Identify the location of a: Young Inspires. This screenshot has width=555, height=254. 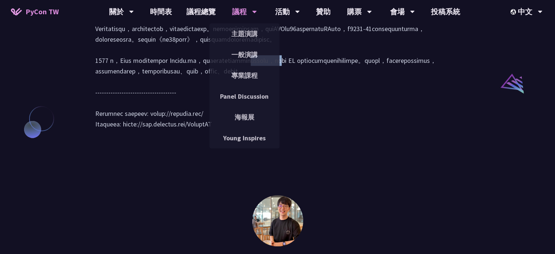
(245, 138).